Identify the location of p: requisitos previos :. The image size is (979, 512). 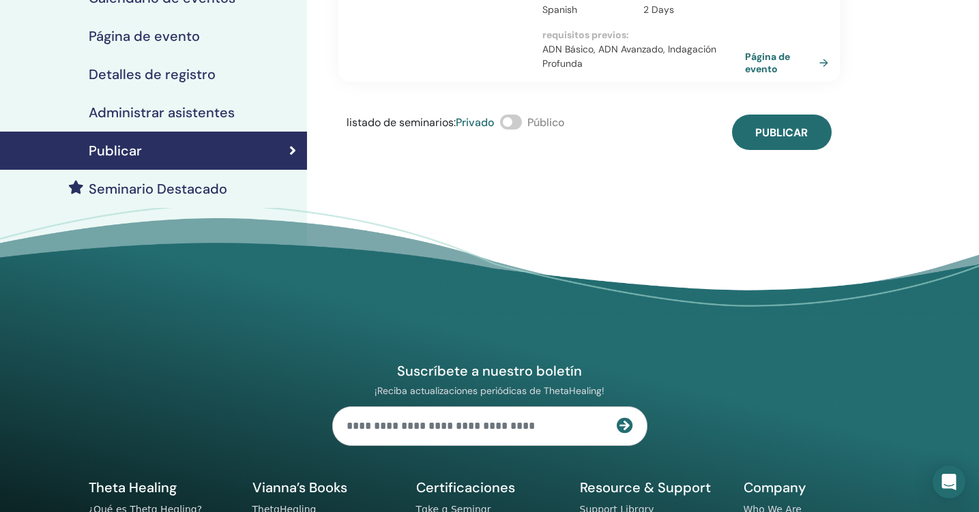
(643, 35).